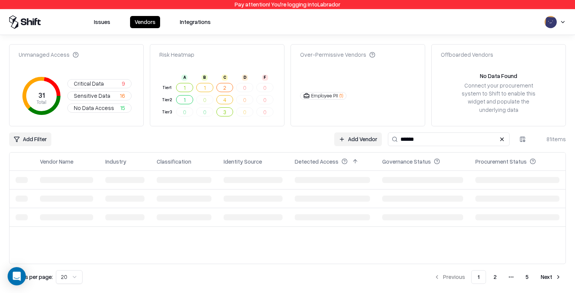 The width and height of the screenshot is (575, 293). What do you see at coordinates (31, 277) in the screenshot?
I see `p: Results per page:` at bounding box center [31, 277].